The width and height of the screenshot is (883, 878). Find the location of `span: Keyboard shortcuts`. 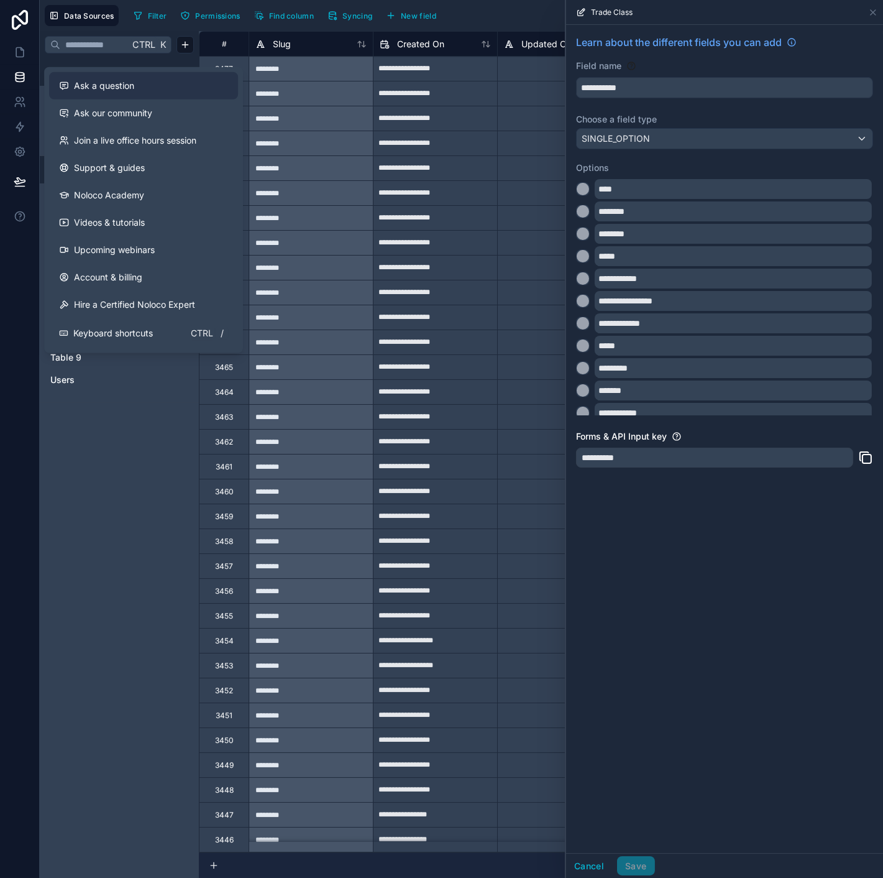

span: Keyboard shortcuts is located at coordinates (113, 333).